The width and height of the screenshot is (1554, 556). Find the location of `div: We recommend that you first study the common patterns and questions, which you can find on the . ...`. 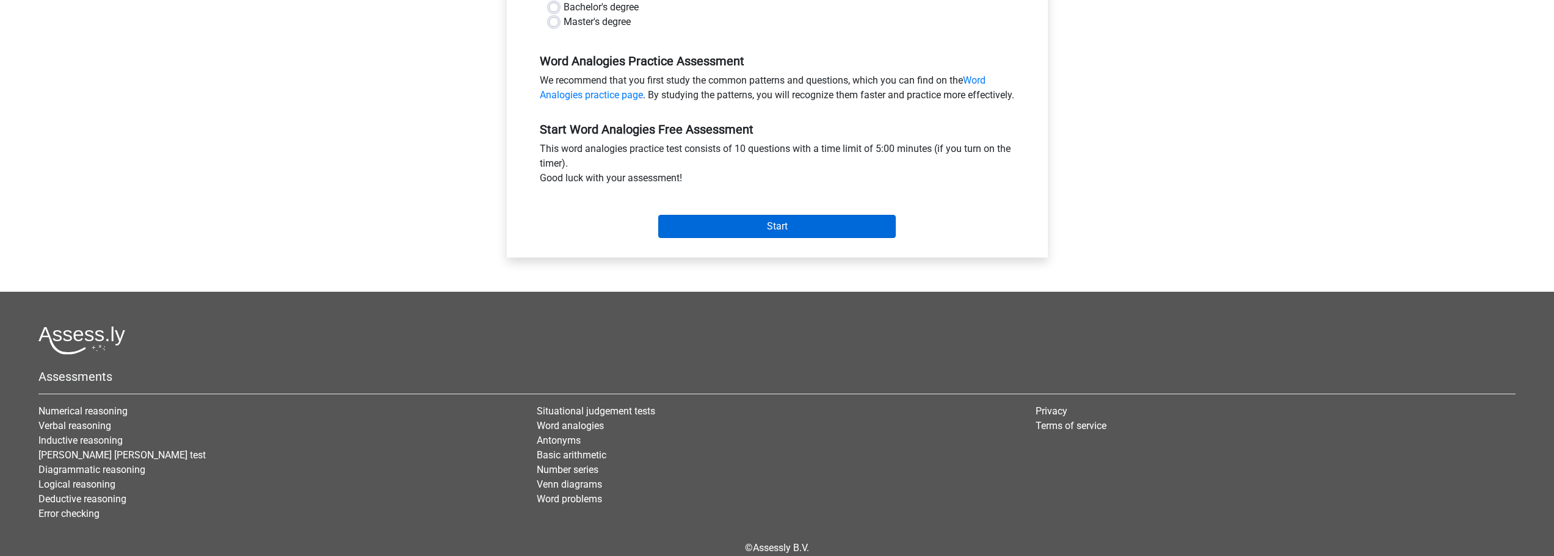

div: We recommend that you first study the common patterns and questions, which you can find on the . ... is located at coordinates (777, 90).